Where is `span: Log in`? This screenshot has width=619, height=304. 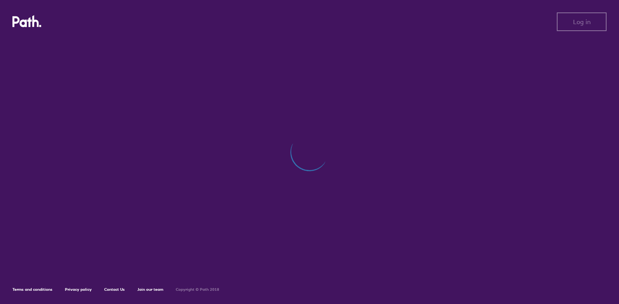
span: Log in is located at coordinates (581, 22).